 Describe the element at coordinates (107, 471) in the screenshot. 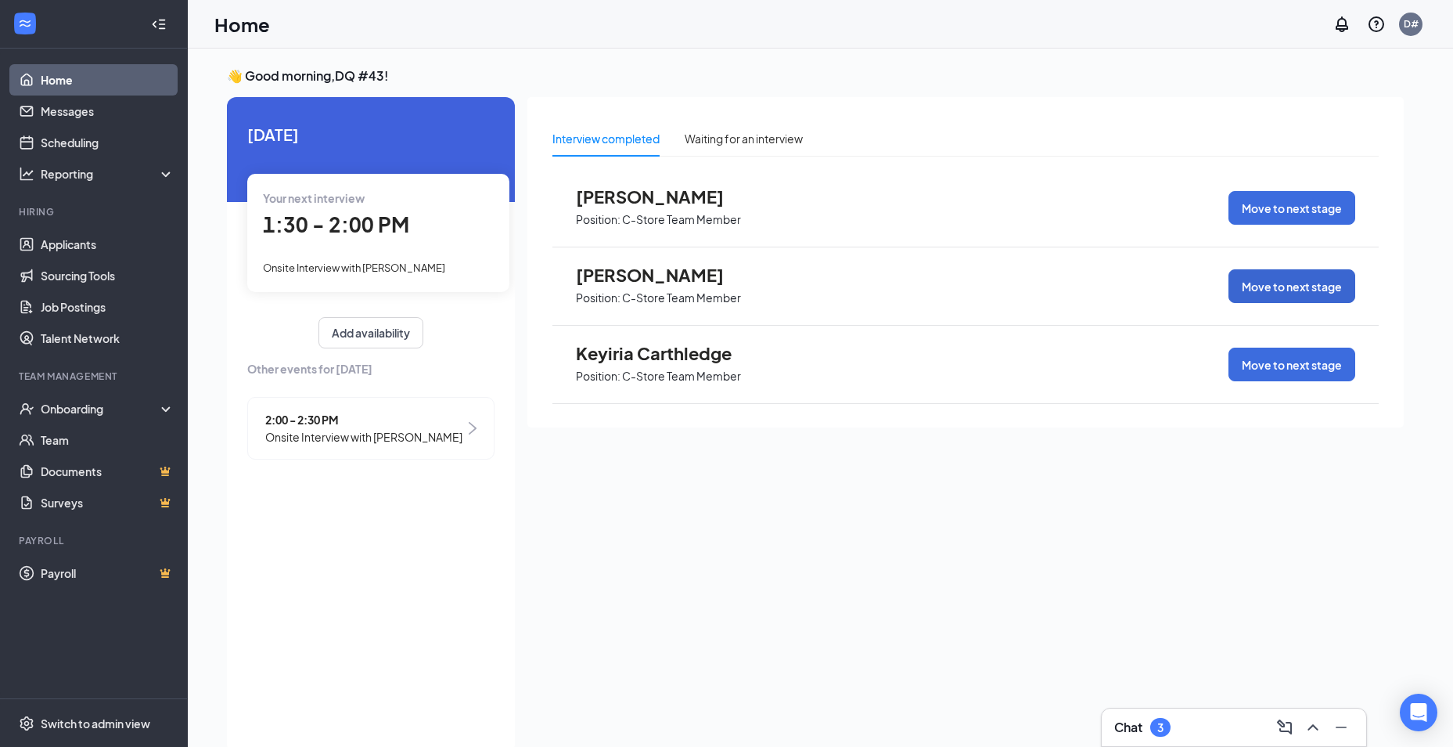

I see `a: DocumentsCrown` at that location.